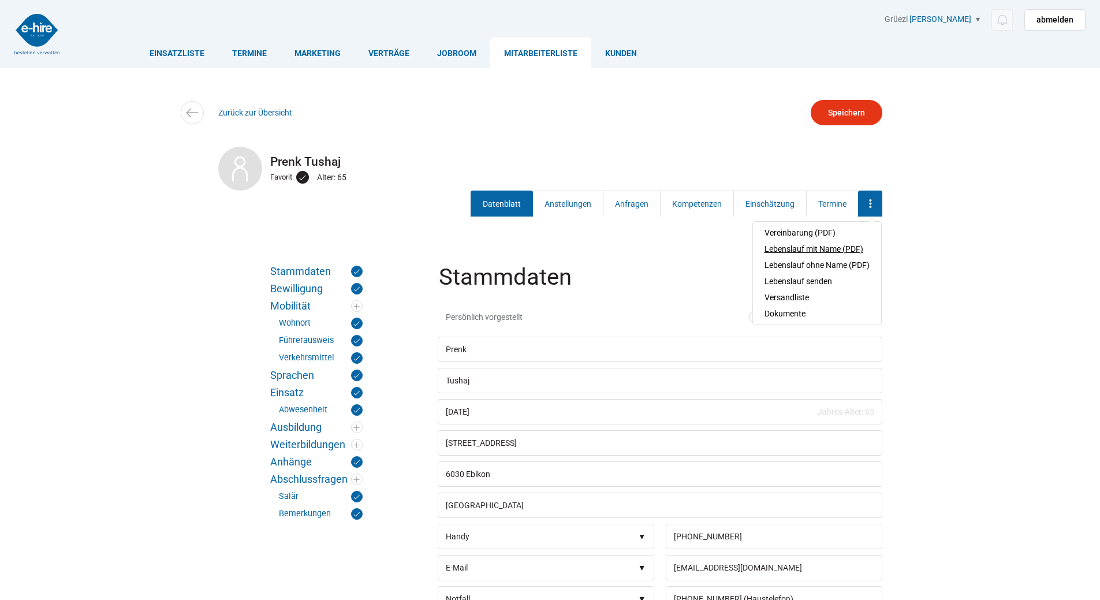  I want to click on a: Einschätzung, so click(770, 203).